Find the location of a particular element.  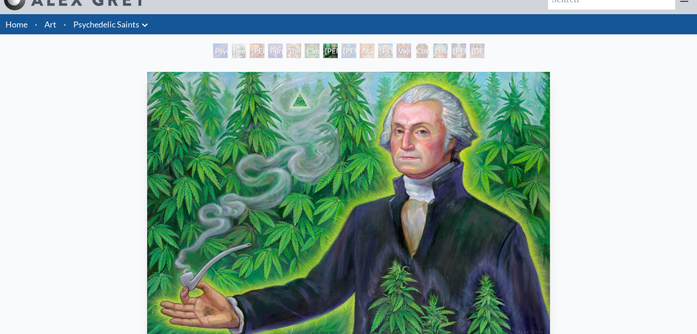

div: The Shulgins and their Alchemical Angels is located at coordinates (294, 51).